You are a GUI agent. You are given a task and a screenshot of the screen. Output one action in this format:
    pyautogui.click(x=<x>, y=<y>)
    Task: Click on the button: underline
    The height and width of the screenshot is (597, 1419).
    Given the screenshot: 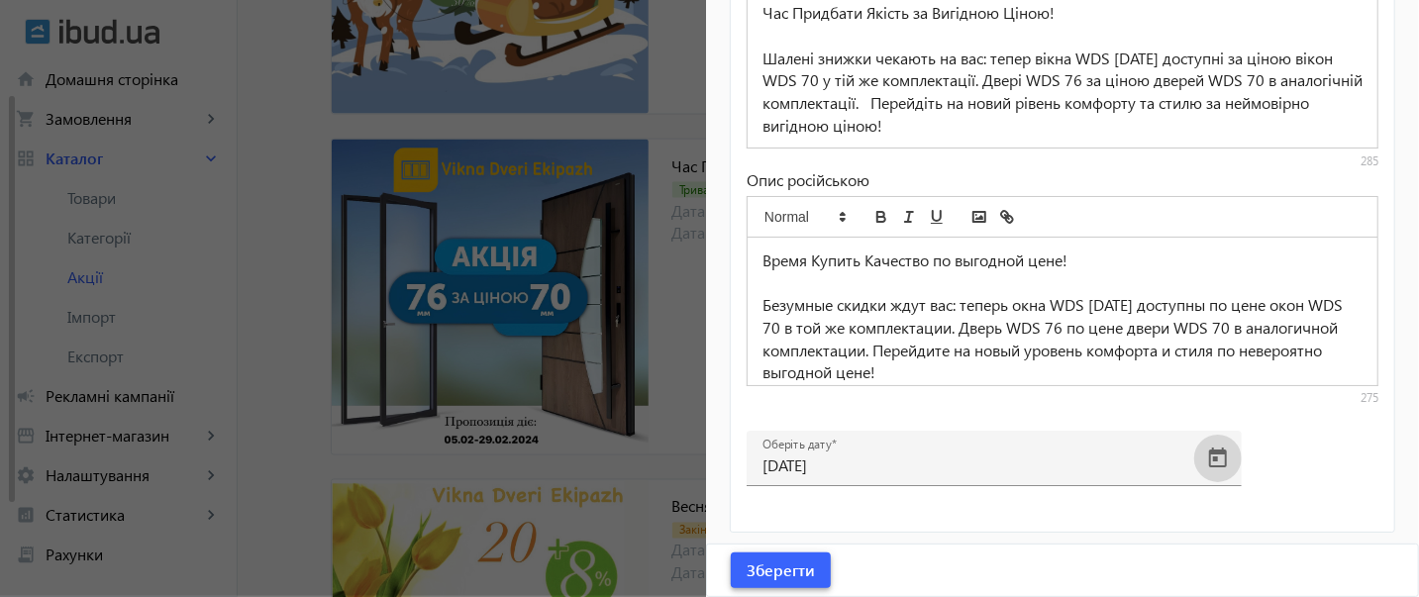 What is the action you would take?
    pyautogui.click(x=937, y=217)
    